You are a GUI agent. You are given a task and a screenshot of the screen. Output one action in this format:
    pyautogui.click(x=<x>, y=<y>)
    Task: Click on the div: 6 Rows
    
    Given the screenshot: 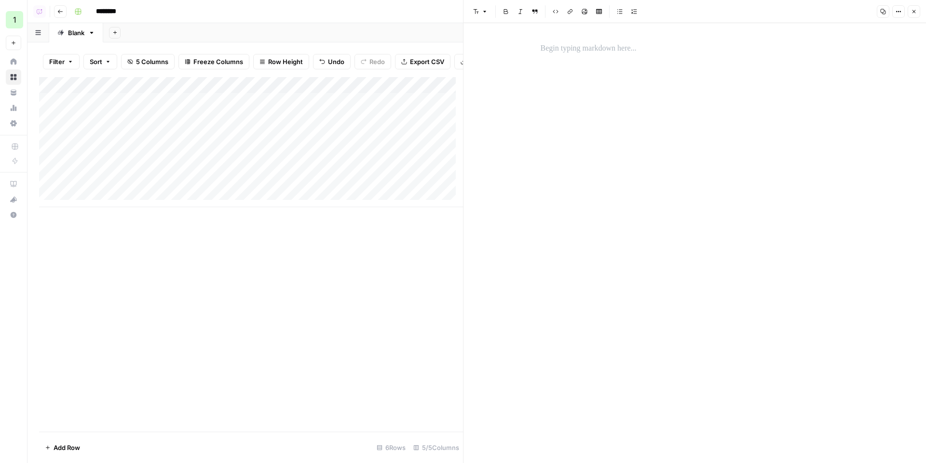 What is the action you would take?
    pyautogui.click(x=391, y=448)
    